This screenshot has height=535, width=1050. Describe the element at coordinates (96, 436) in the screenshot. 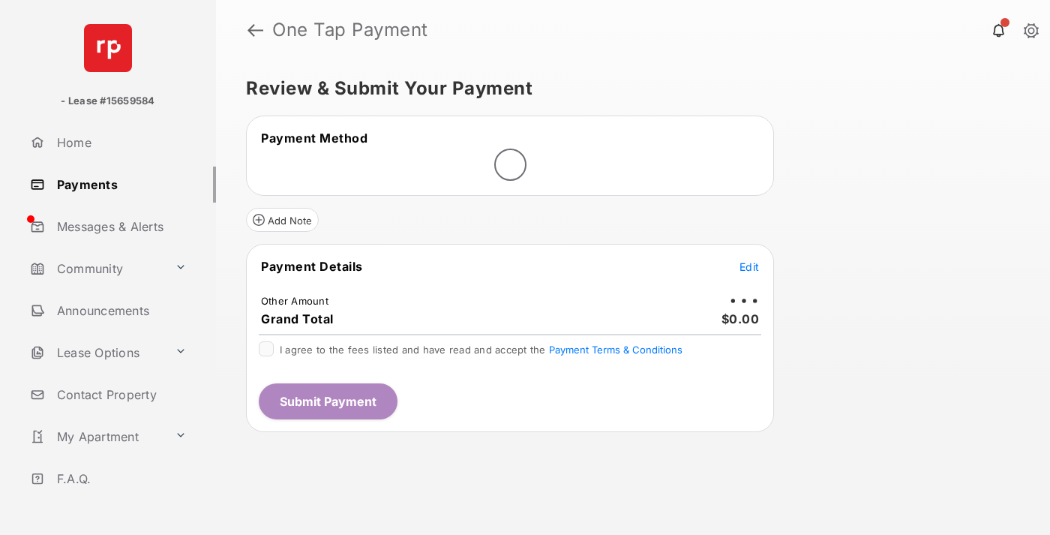

I see `a: My Apartment` at that location.